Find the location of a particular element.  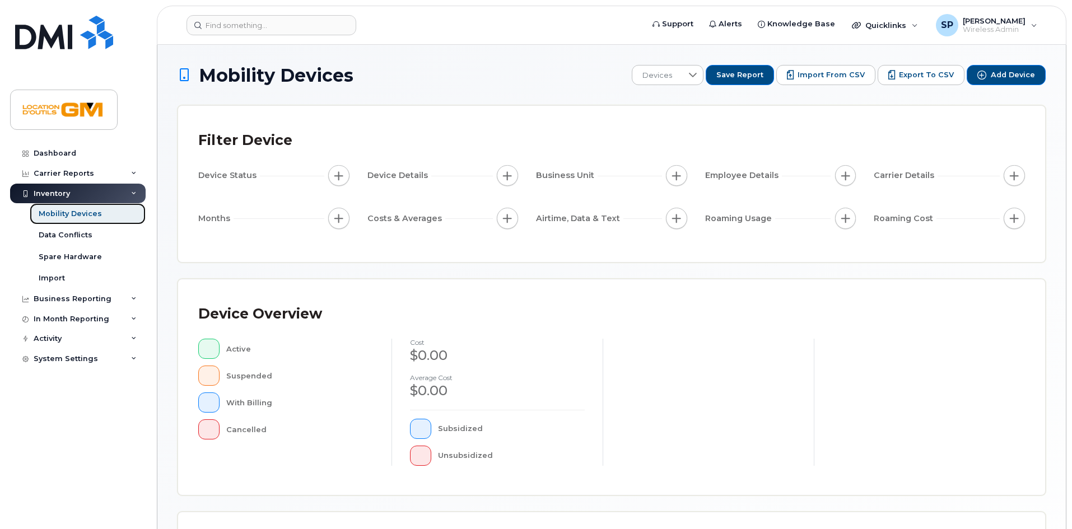

span: Roaming Usage is located at coordinates (740, 218).